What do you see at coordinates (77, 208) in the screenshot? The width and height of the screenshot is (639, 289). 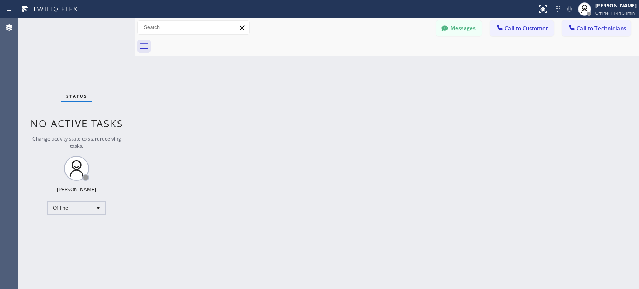 I see `div: Offline` at bounding box center [77, 208].